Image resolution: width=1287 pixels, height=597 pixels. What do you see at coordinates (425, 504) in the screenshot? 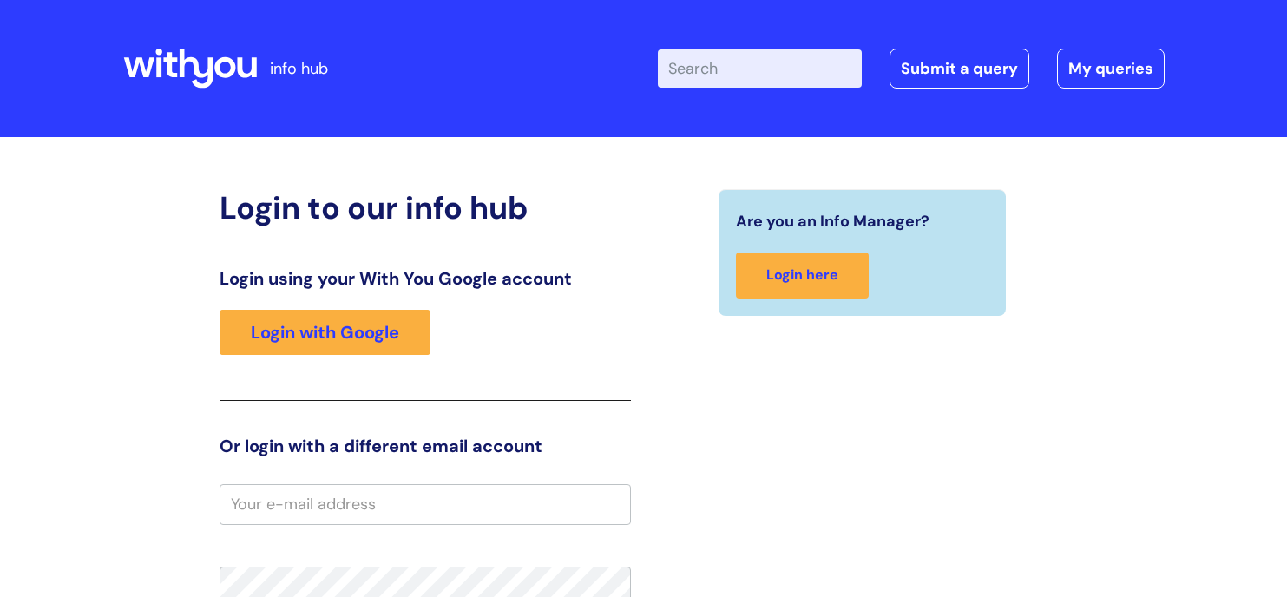
I see `input: Your e-mail address` at bounding box center [425, 504].